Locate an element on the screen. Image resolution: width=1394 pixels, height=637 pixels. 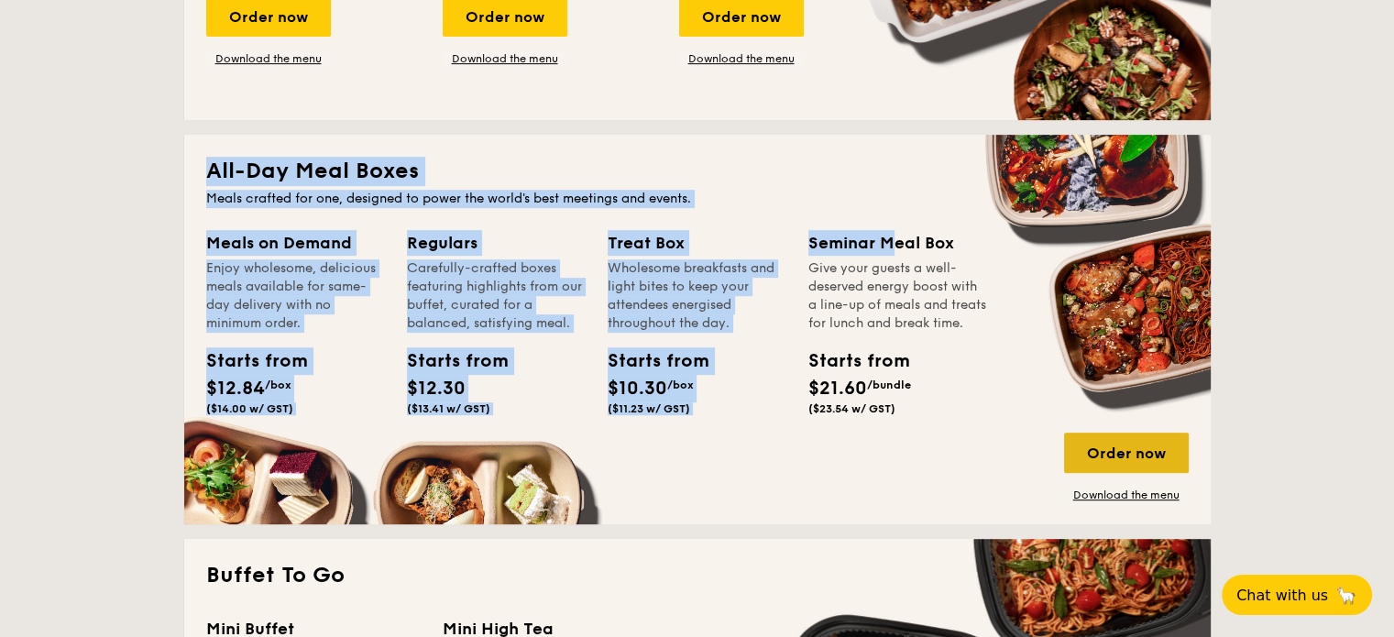
span: $12.30 is located at coordinates (436, 389).